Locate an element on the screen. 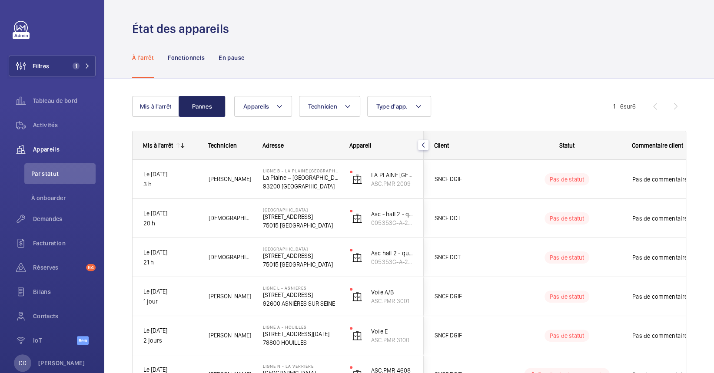 The image size is (714, 373). p: À l'arrêt is located at coordinates (143, 58).